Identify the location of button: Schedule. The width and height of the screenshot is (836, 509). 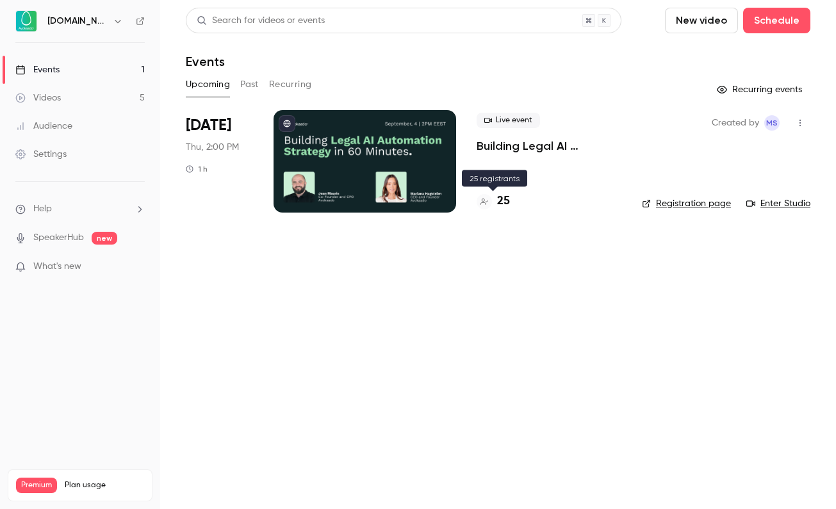
(776, 20).